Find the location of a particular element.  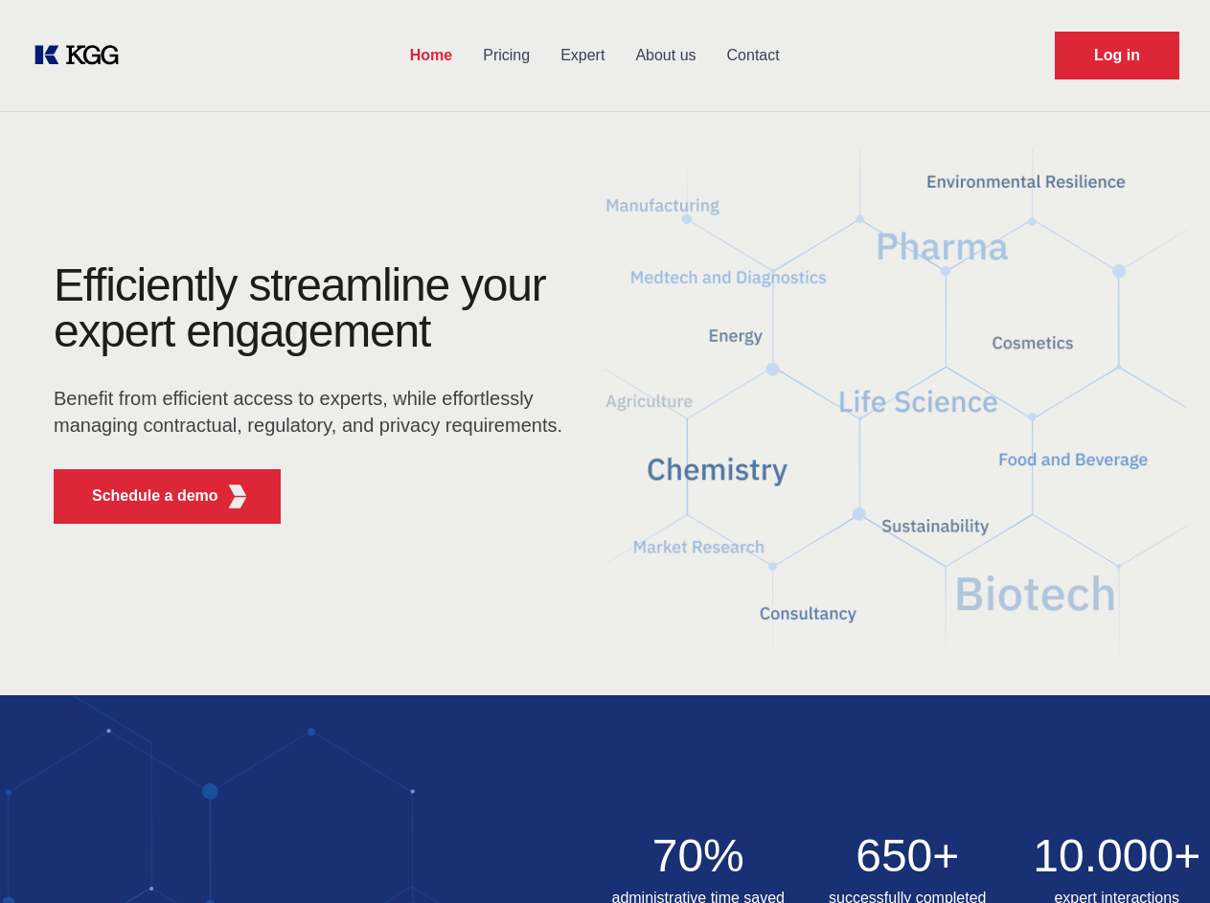

a: KOL Knowledge Platform: Talk to Key External Experts (KEE) is located at coordinates (82, 56).